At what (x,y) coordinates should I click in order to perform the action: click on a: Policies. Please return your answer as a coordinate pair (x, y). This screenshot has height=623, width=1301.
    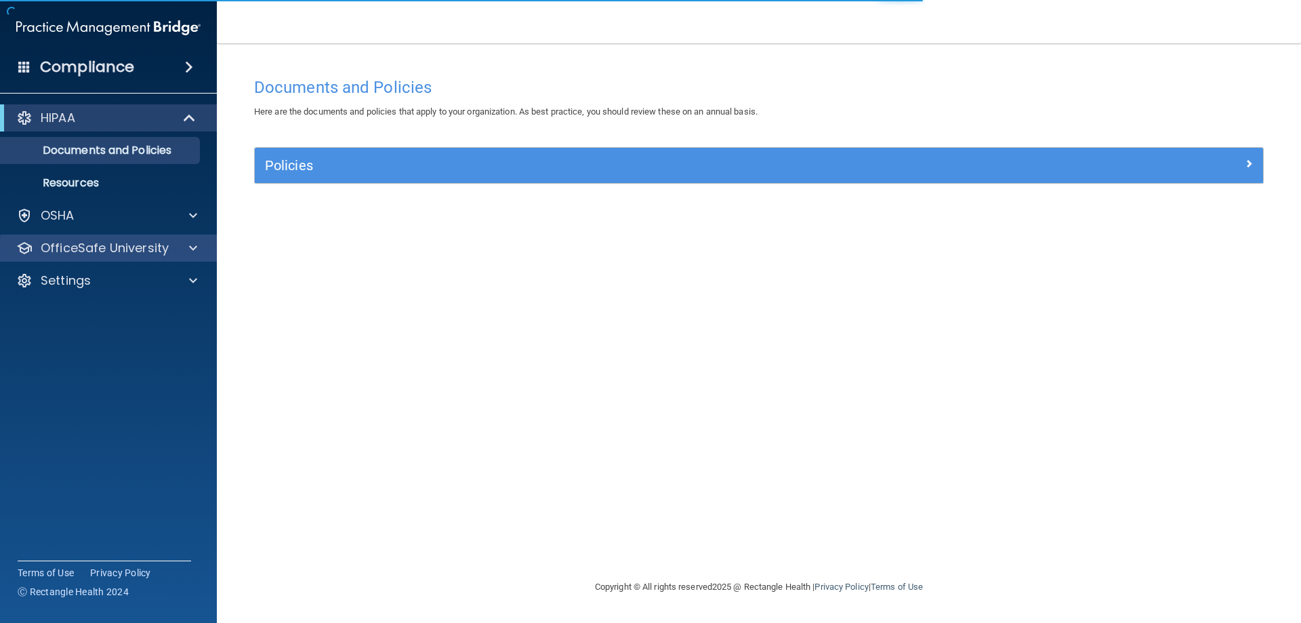
    Looking at the image, I should click on (759, 165).